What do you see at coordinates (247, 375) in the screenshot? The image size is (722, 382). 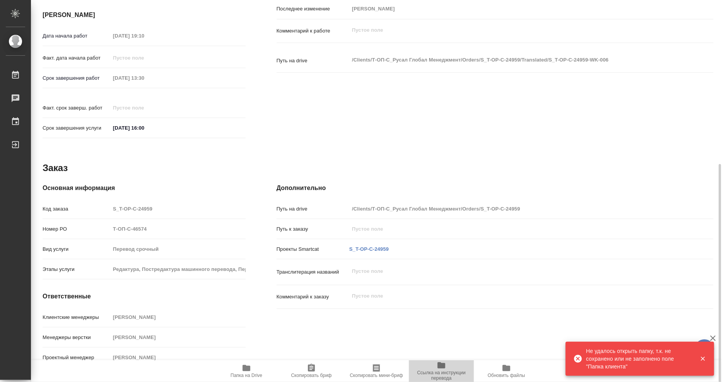 I see `span: Папка на Drive` at bounding box center [247, 375].